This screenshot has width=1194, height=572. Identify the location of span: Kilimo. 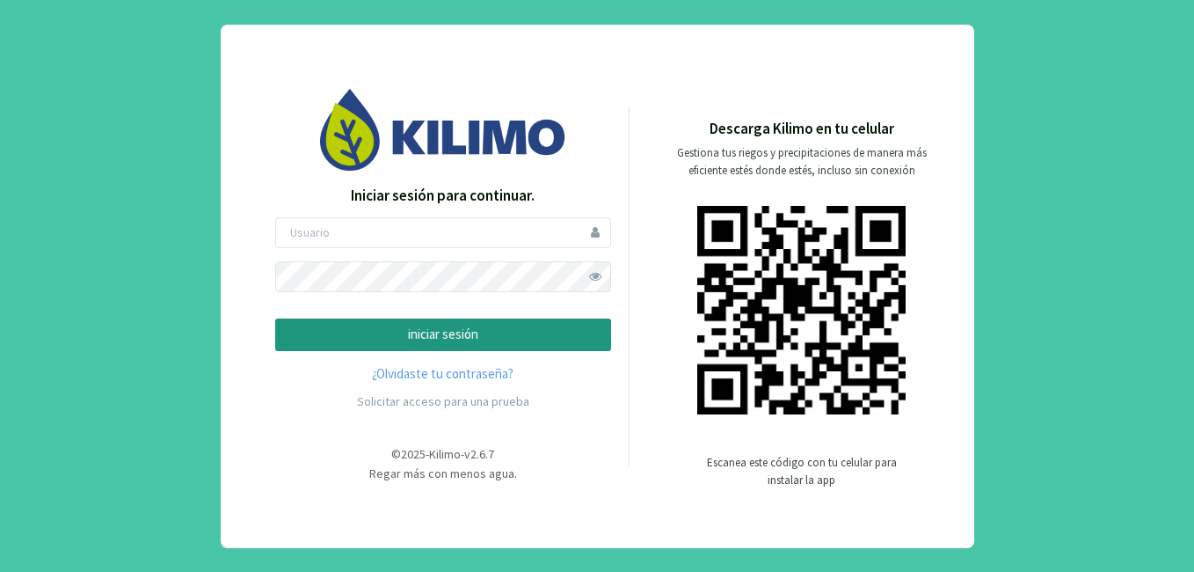
(445, 454).